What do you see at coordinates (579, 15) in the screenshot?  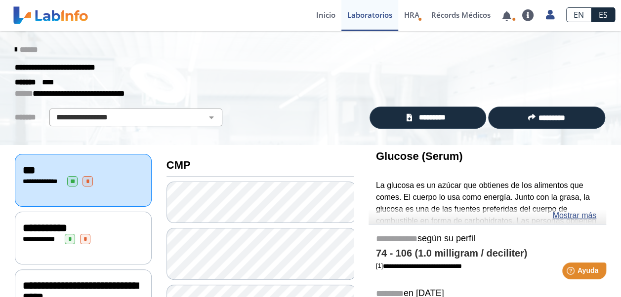 I see `a: EN` at bounding box center [579, 15].